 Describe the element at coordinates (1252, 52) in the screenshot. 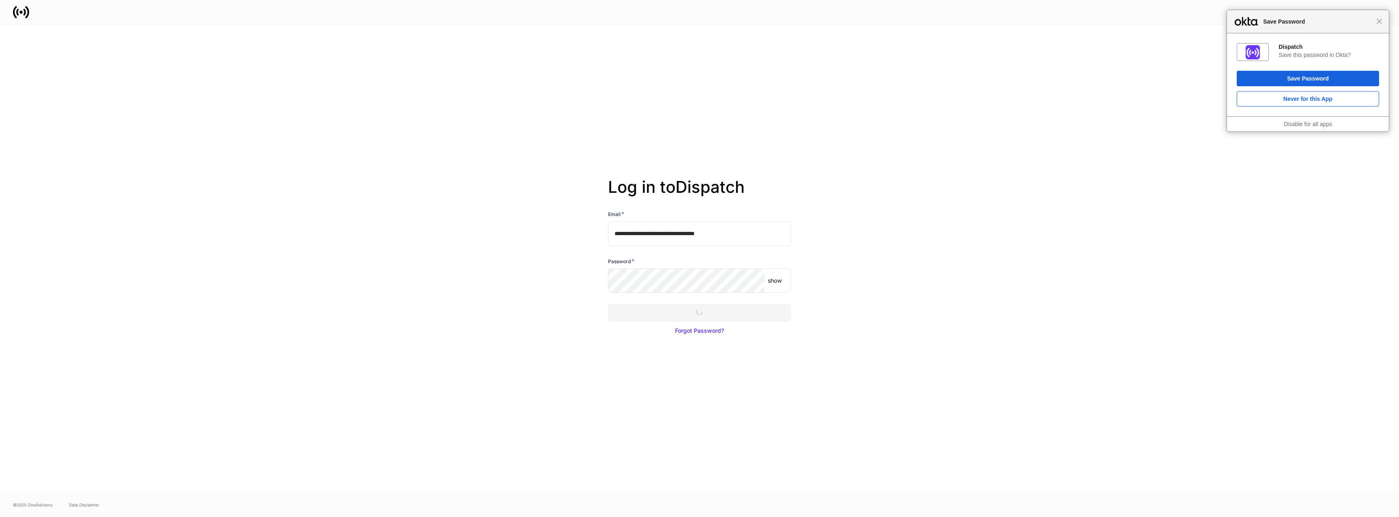

I see `img: IoaI0QAAAAZJREFUAwDpn500DgGa8wAAAABJRU5ErkJggg==` at that location.